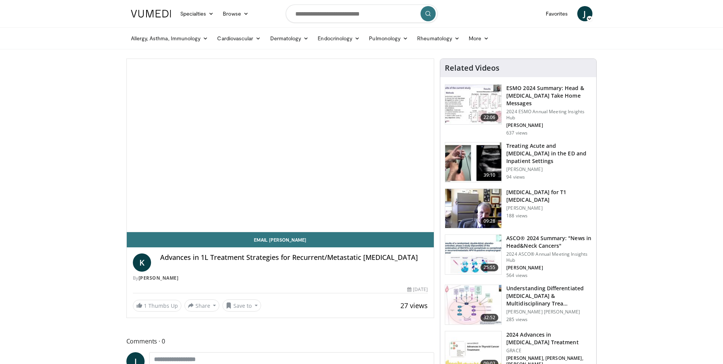 The image size is (723, 364). I want to click on p: 2024 ASCO® Annual Meeting Insights Hub, so click(549, 257).